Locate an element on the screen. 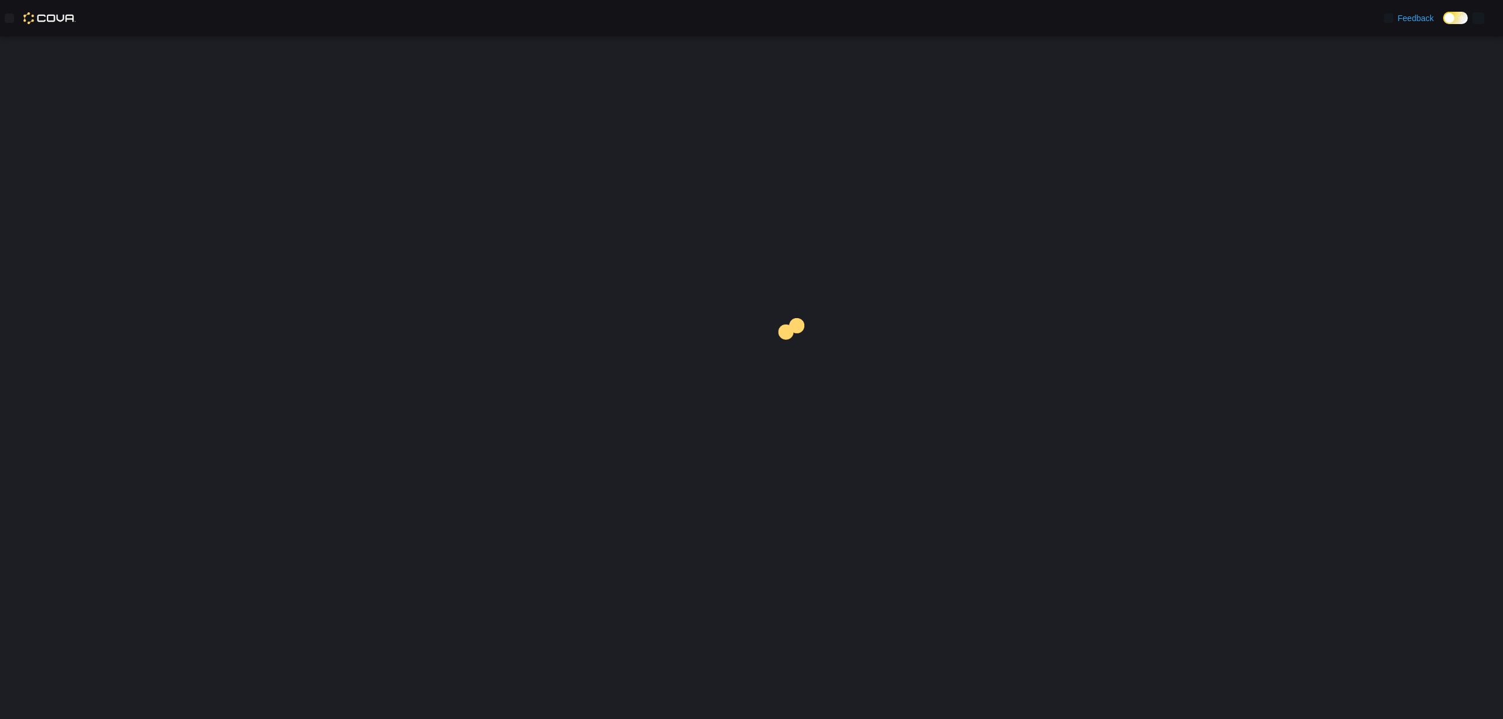 This screenshot has height=719, width=1503. a: Feedback is located at coordinates (1408, 18).